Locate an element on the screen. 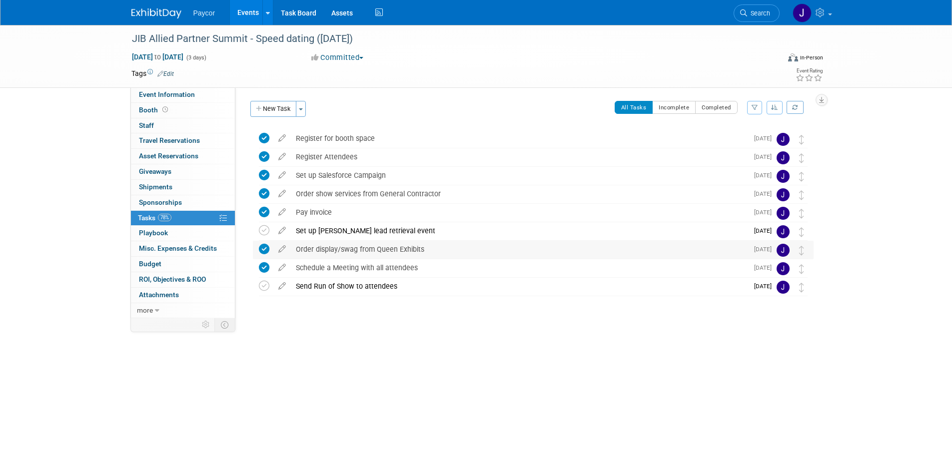 The width and height of the screenshot is (952, 455). span: Asset Reservations is located at coordinates (168, 156).